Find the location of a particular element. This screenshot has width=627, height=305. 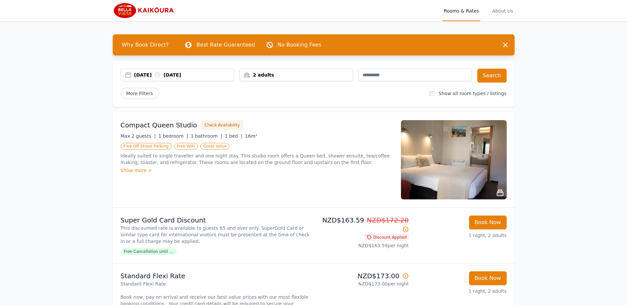

span: 1 bathroom | is located at coordinates (206, 136).